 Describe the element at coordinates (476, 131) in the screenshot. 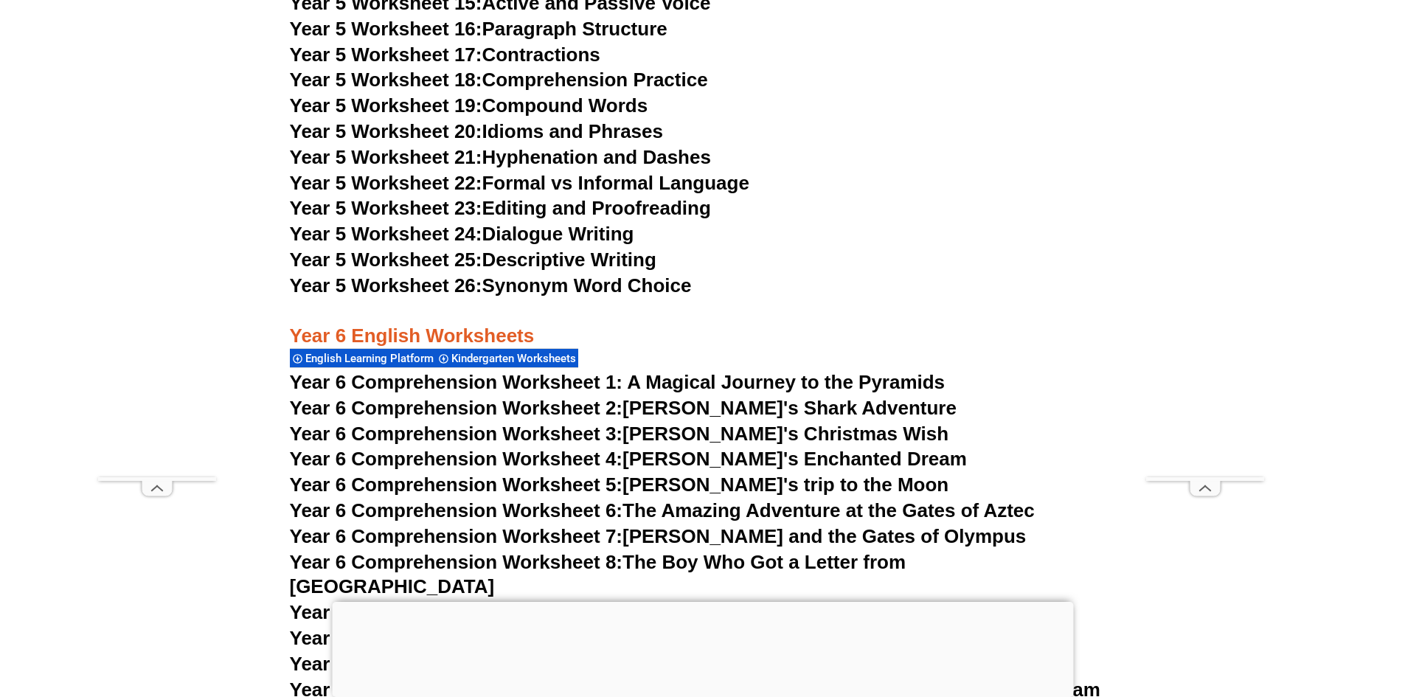

I see `a: Year 5 Worksheet 20:Idioms and Phrases` at that location.